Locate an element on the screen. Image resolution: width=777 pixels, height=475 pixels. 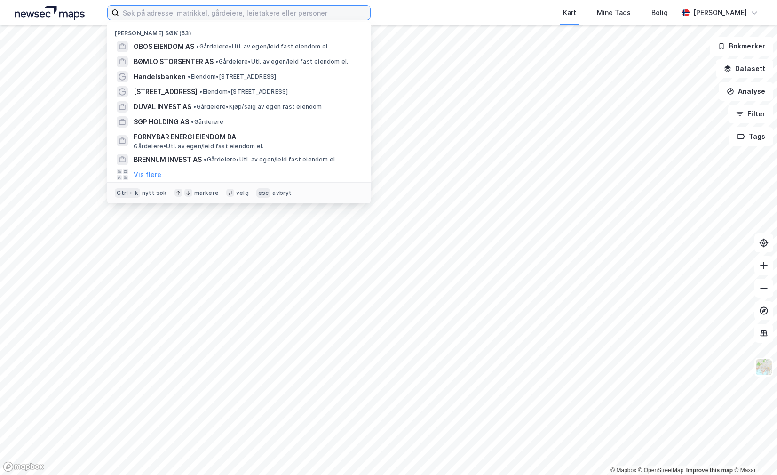
div: Ctrl + k is located at coordinates (128, 193).